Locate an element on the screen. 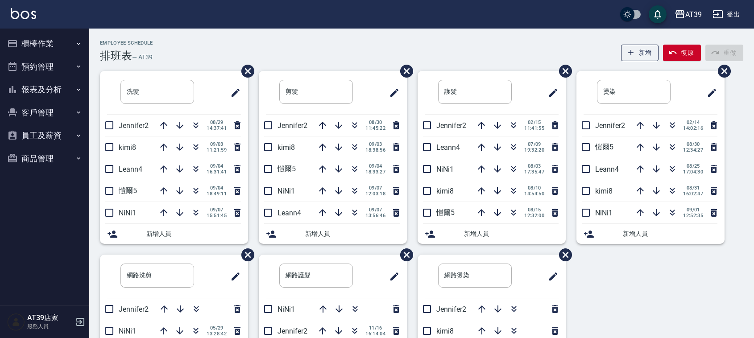  button: 復原 is located at coordinates (682, 53).